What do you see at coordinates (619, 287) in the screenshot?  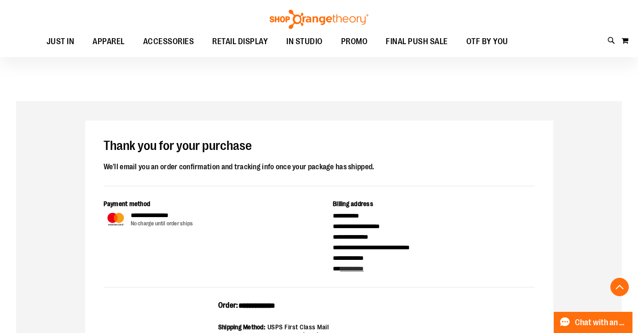 I see `button: Back To Top` at bounding box center [619, 287].